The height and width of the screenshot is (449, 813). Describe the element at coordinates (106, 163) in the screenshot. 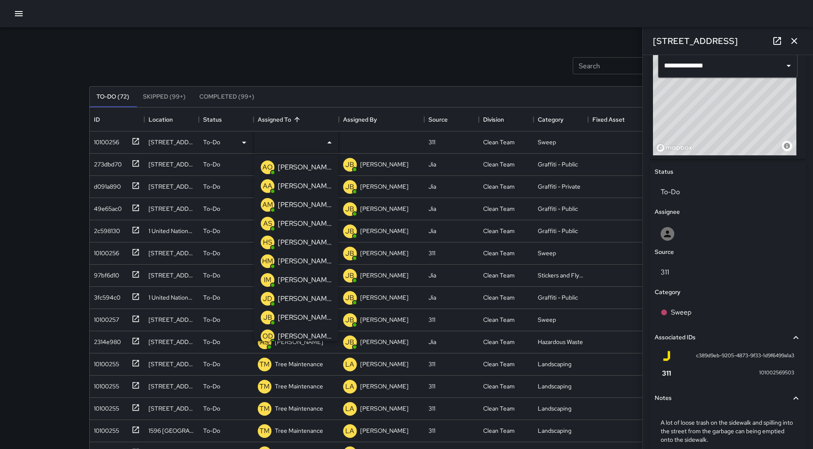

I see `div: 273dbd70` at that location.